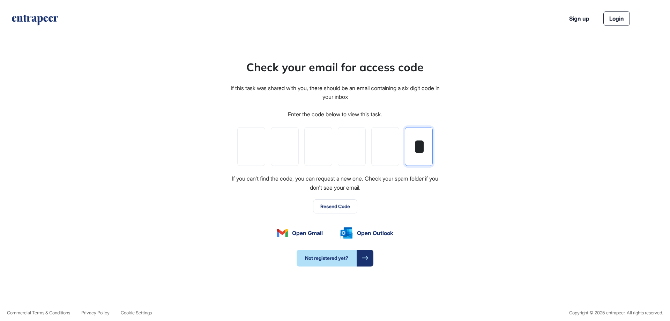 This screenshot has width=670, height=321. What do you see at coordinates (335, 206) in the screenshot?
I see `button: Resend Code` at bounding box center [335, 206].